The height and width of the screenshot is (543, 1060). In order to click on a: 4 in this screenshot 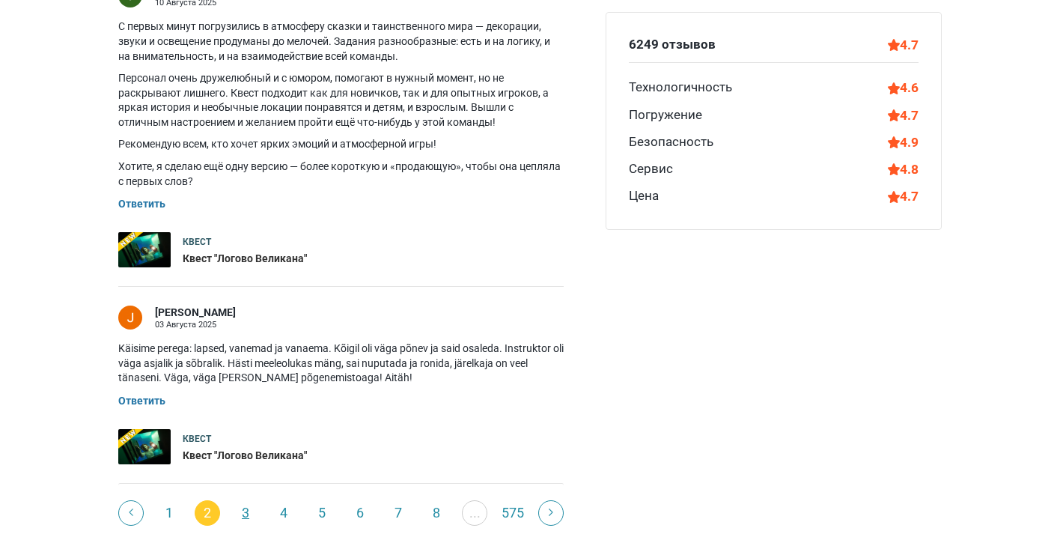, I will do `click(284, 513)`.